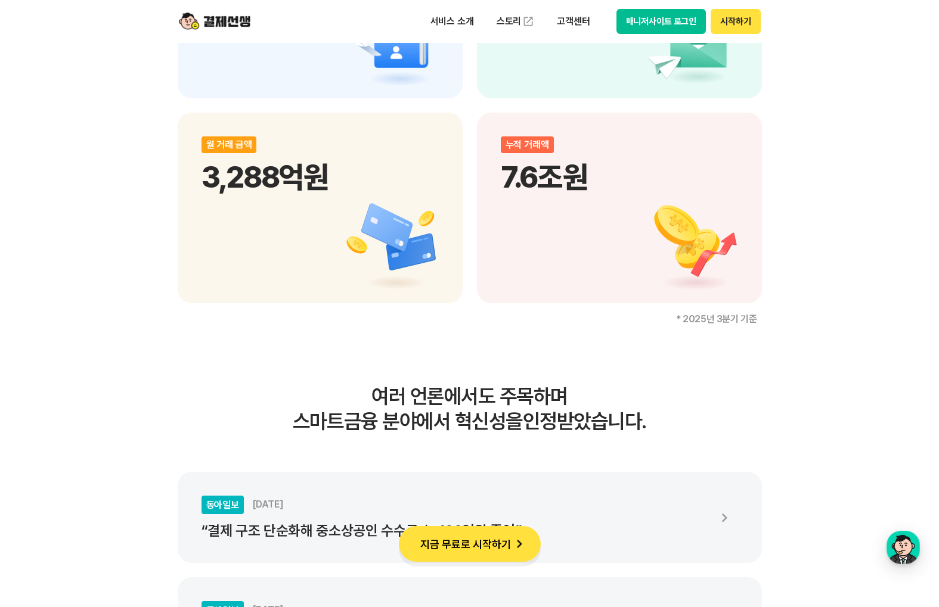 The height and width of the screenshot is (607, 939). Describe the element at coordinates (455, 531) in the screenshot. I see `p: “결제 구조 단순화해 중소상공인 수수료 年 100억원 줄여”` at that location.